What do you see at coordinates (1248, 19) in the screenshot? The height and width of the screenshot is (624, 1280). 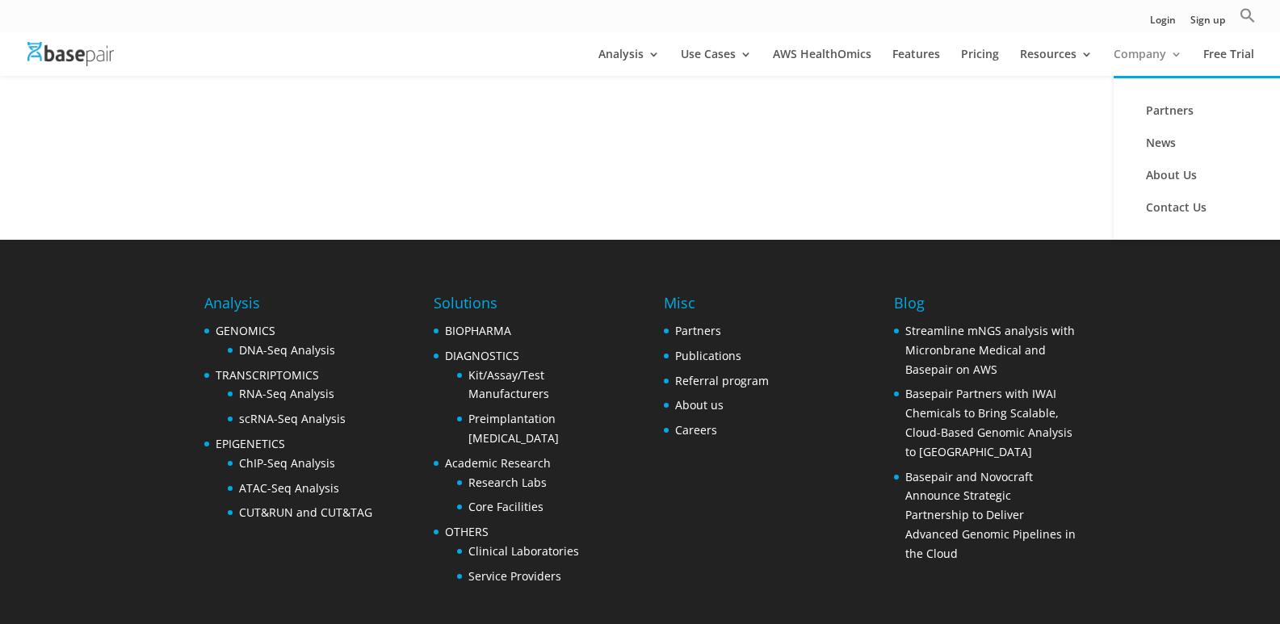 I see `a: Search Icon Link` at bounding box center [1248, 19].